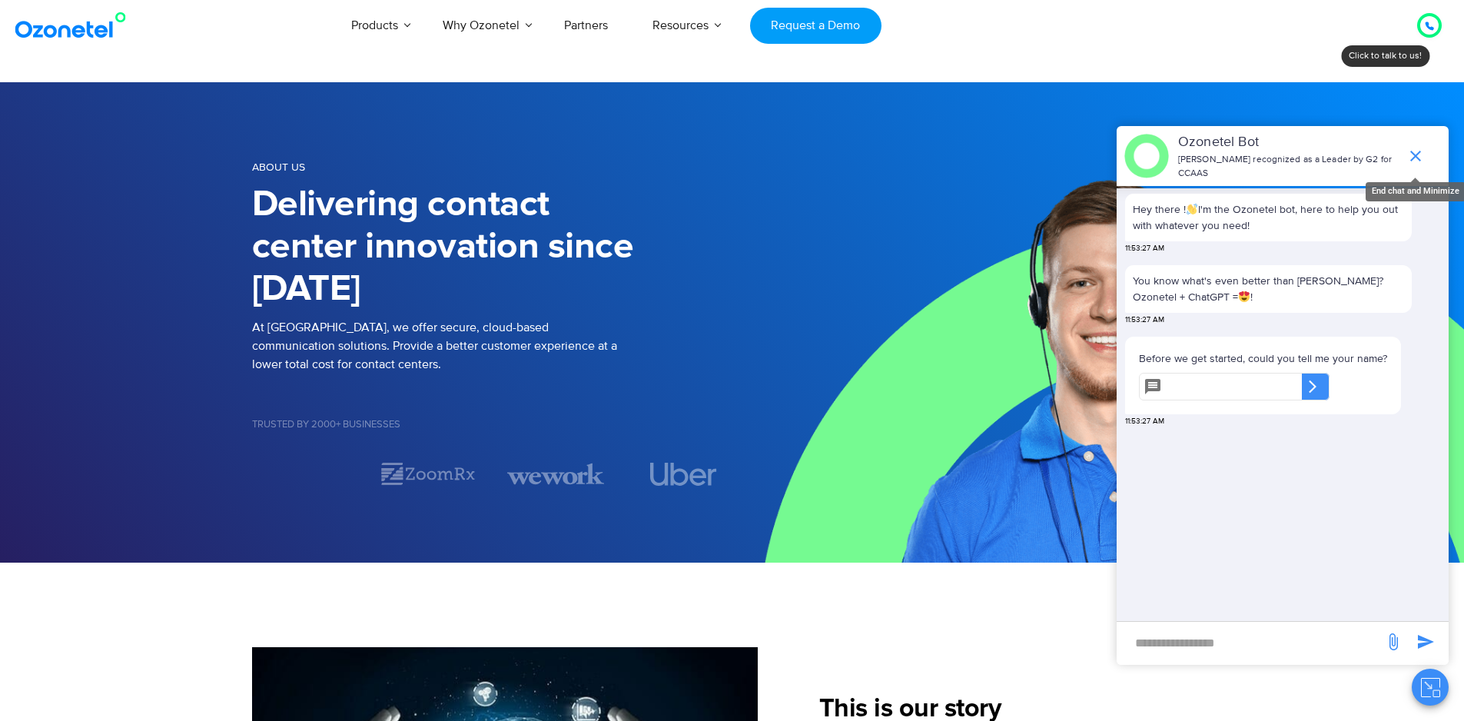 This screenshot has height=721, width=1464. I want to click on div: 2 / 7, so click(428, 473).